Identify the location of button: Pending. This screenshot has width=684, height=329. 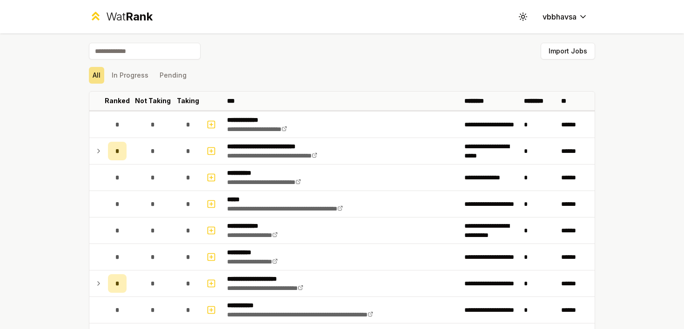
(173, 75).